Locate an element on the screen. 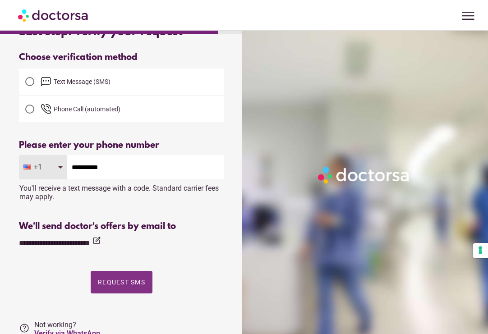 The image size is (488, 334). span: Request SMS is located at coordinates (121, 283).